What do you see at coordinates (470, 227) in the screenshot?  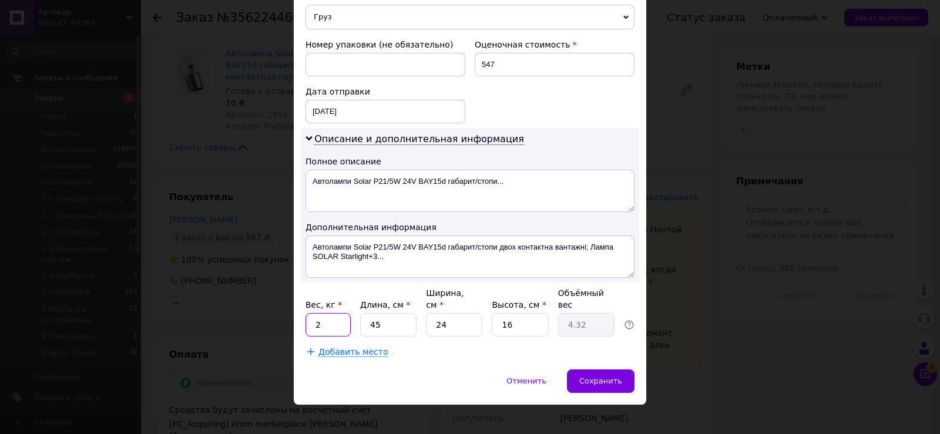 I see `div: Дополнительная информация` at bounding box center [470, 227].